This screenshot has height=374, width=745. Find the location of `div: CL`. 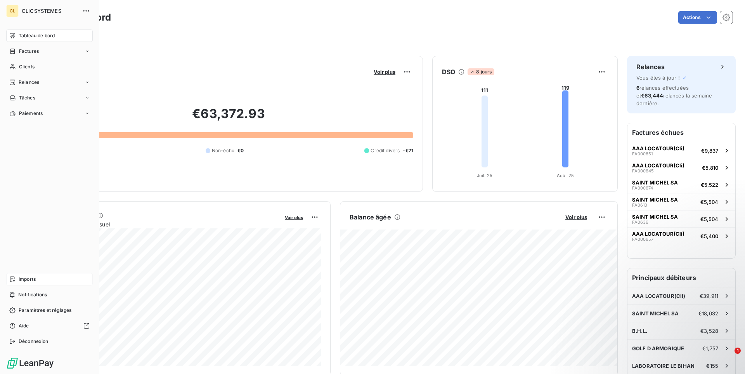

div: CL is located at coordinates (12, 11).